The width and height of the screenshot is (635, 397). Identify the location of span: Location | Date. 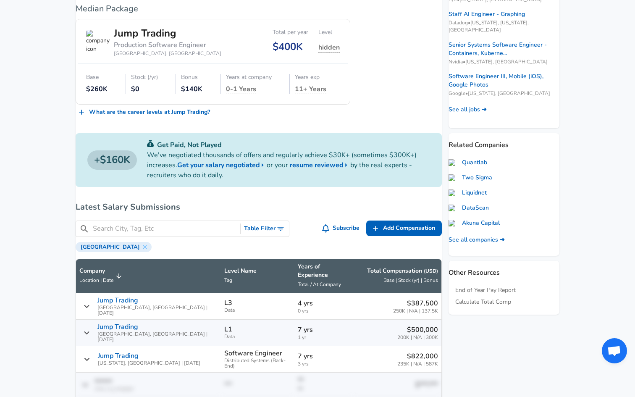
(96, 280).